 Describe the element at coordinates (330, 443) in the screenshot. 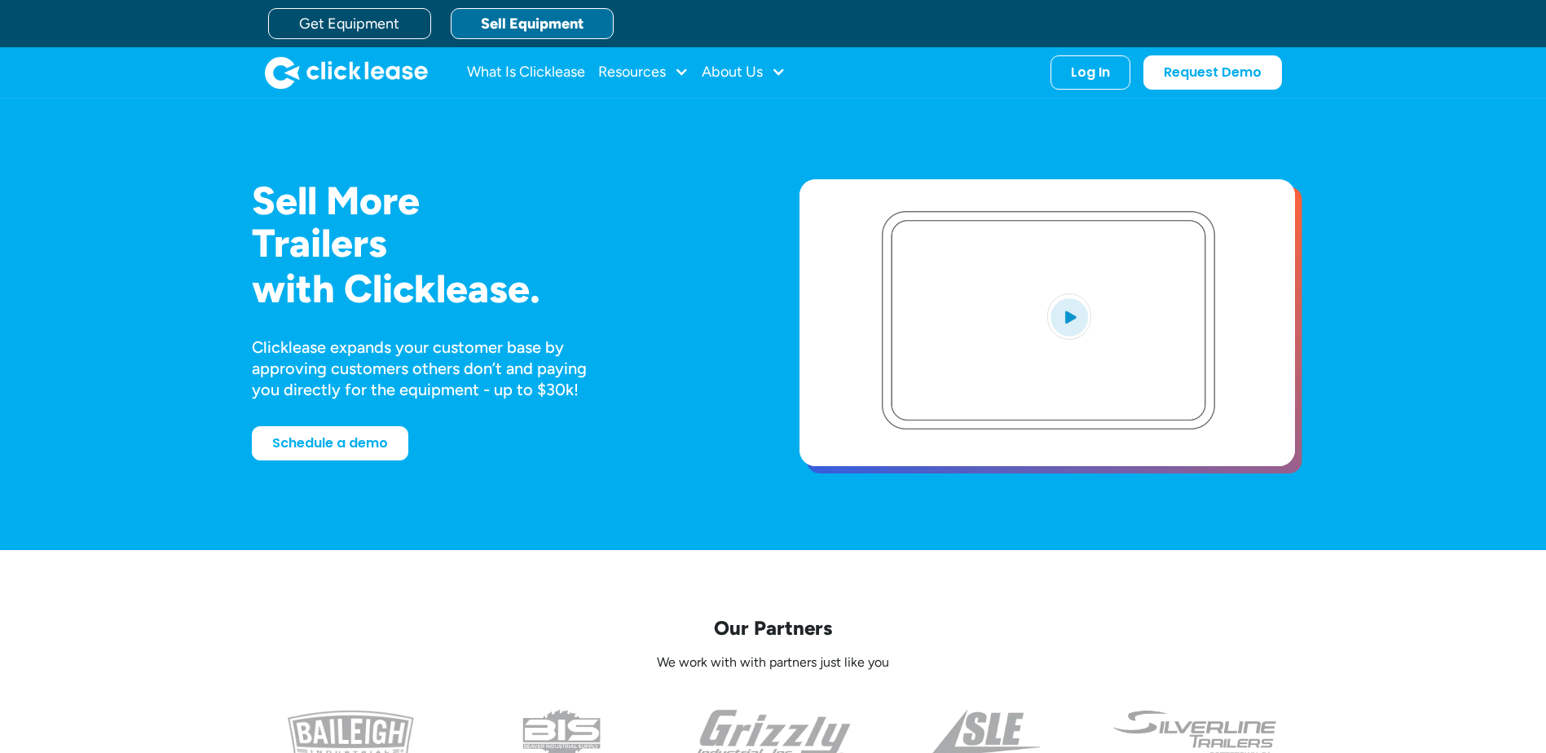

I see `a: Schedule a demo` at that location.